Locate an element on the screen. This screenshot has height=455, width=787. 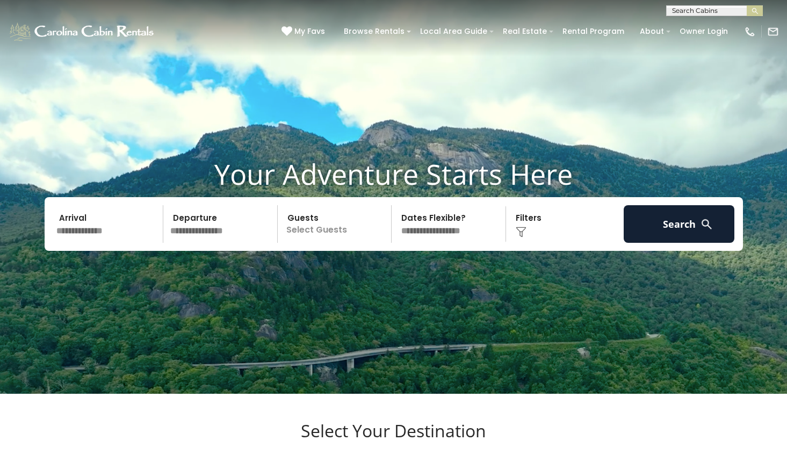
img: phone-regular-white.png is located at coordinates (750, 32).